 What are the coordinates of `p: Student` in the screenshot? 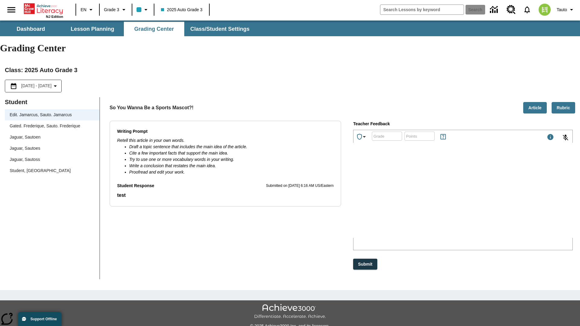 It's located at (52, 102).